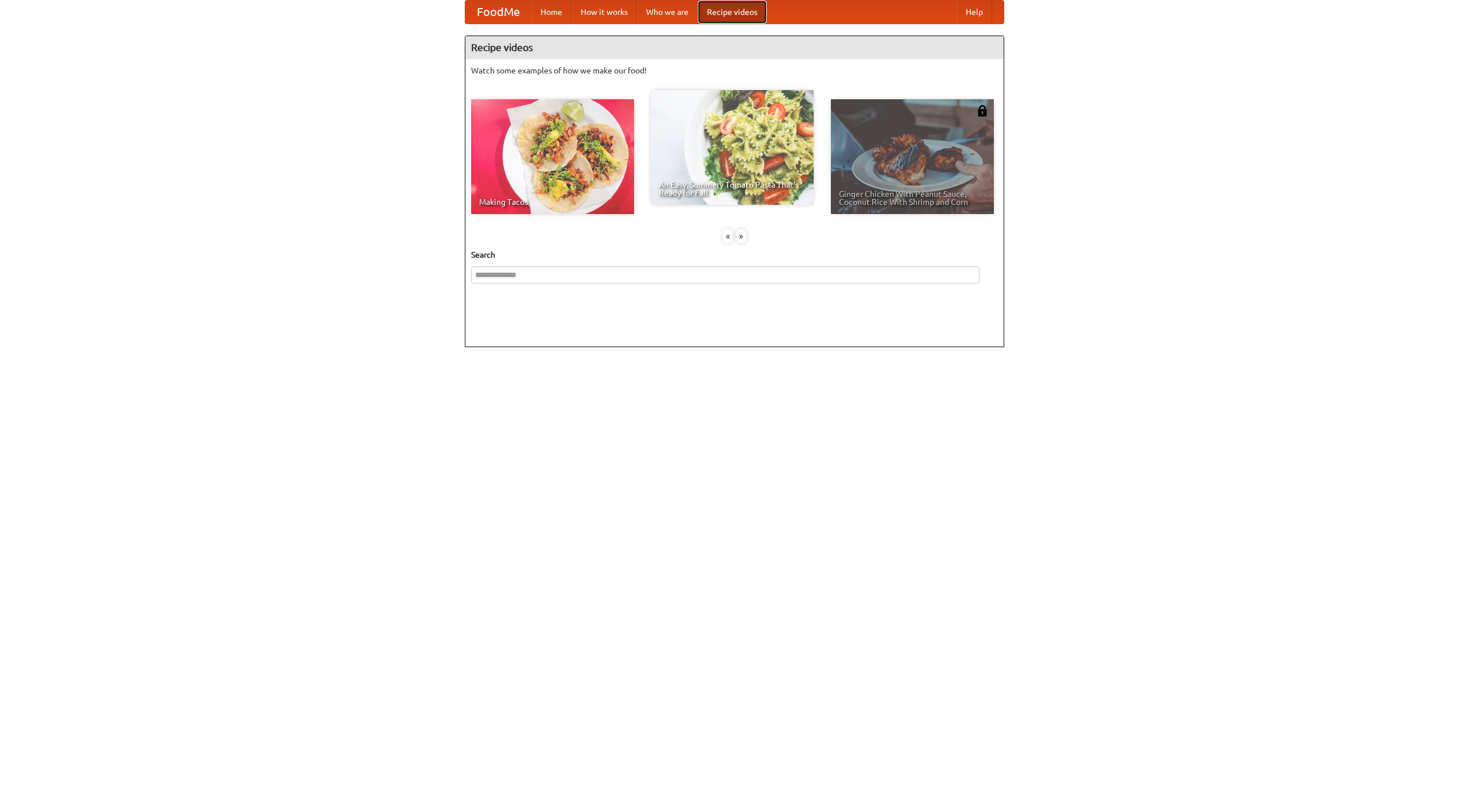  What do you see at coordinates (974, 12) in the screenshot?
I see `a: Help` at bounding box center [974, 12].